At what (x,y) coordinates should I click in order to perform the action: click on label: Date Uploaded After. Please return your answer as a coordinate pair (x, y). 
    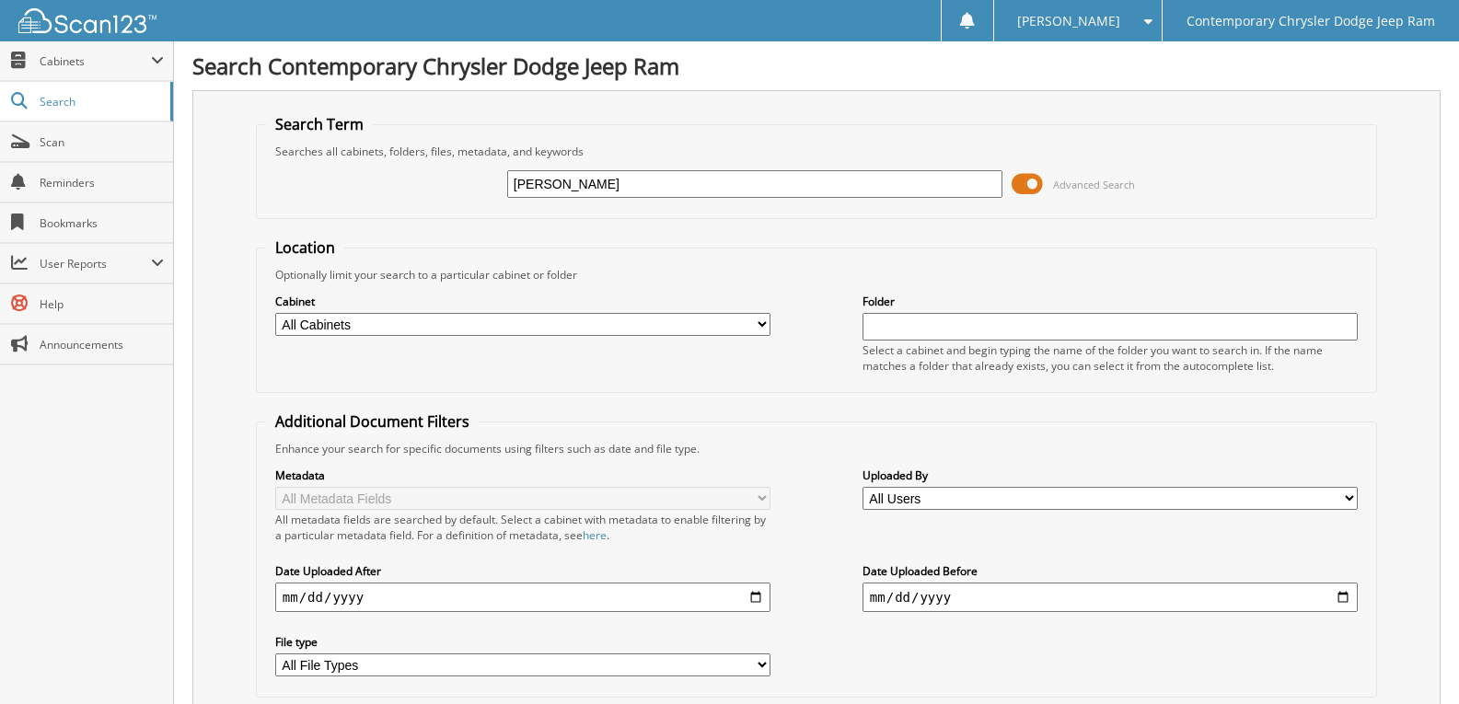
    Looking at the image, I should click on (523, 571).